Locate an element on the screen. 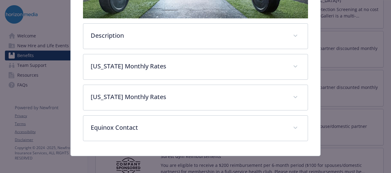  p: Description is located at coordinates (188, 36).